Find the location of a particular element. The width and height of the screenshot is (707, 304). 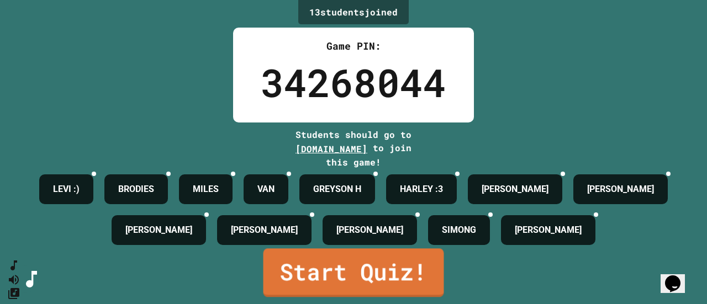

button: SpeedDial basic example is located at coordinates (14, 266).